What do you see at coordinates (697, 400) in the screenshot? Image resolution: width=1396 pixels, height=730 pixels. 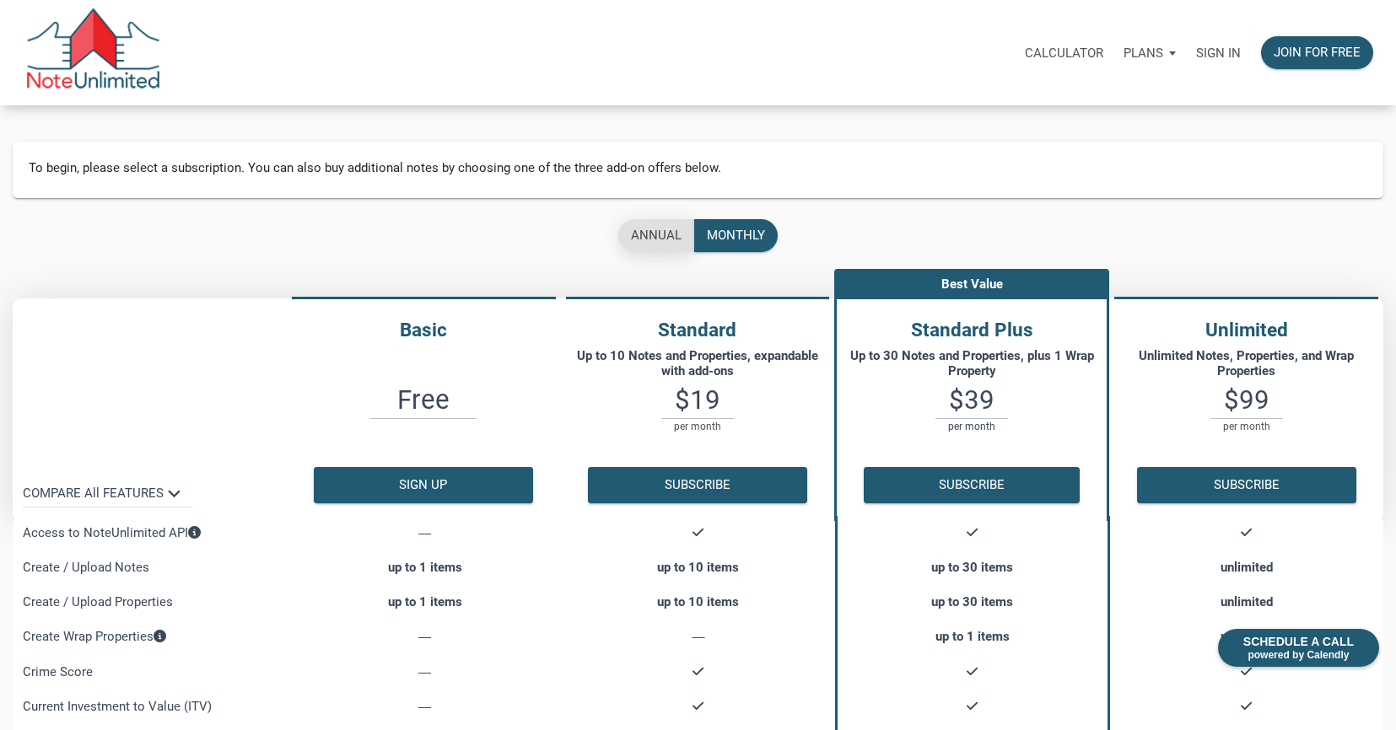 I see `h3: $19` at bounding box center [697, 400].